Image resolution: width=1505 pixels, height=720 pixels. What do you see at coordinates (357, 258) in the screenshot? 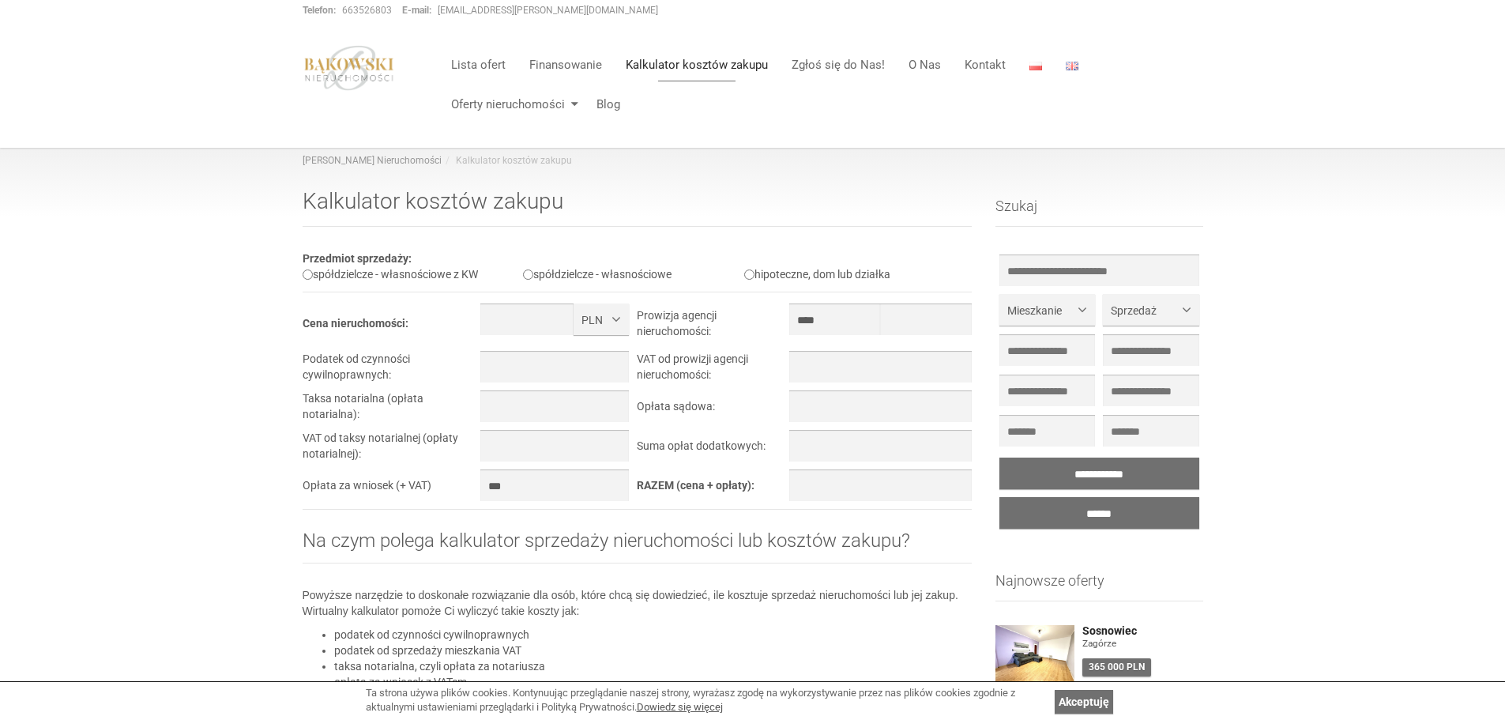
I see `b: Przedmiot sprzedaży:` at bounding box center [357, 258].